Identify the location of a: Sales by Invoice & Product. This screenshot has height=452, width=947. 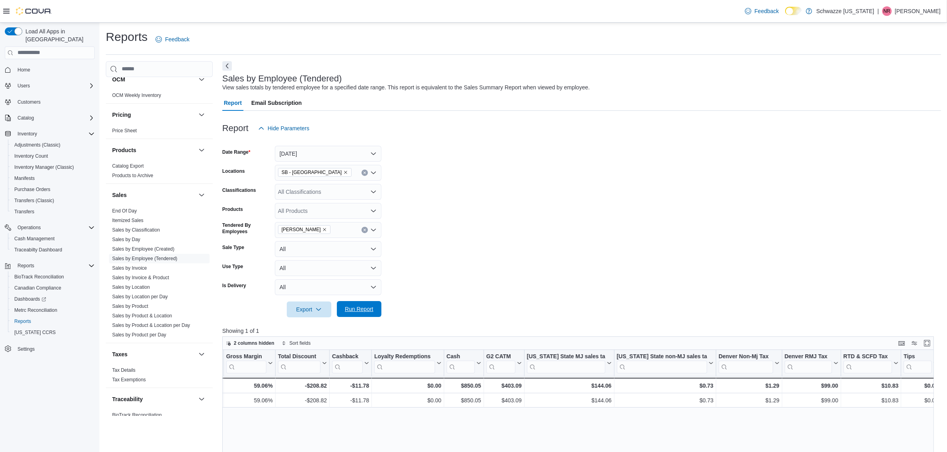
(140, 278).